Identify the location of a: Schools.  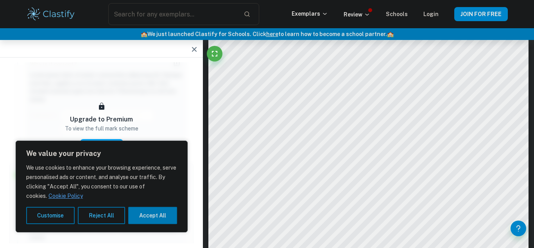
(397, 14).